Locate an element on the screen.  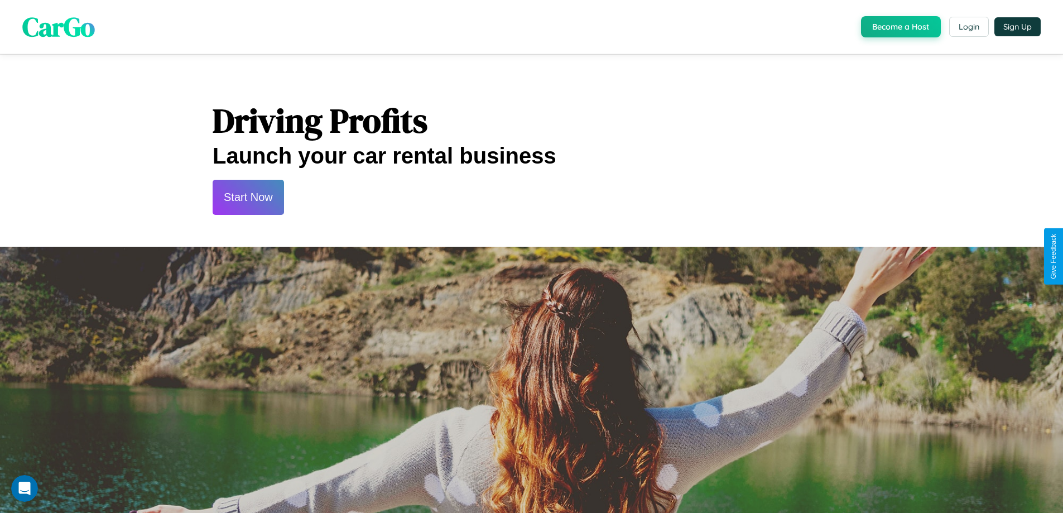
h1: Driving Profits is located at coordinates (531, 121).